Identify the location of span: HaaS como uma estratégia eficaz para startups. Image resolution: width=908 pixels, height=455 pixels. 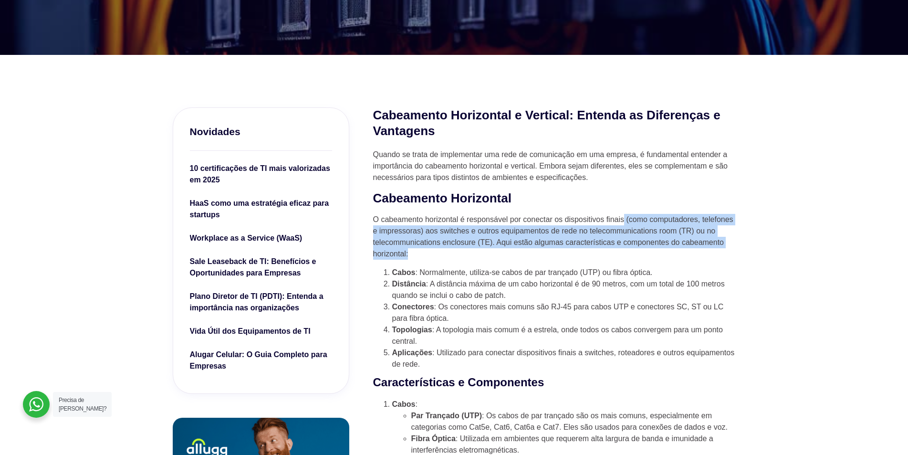
(261, 210).